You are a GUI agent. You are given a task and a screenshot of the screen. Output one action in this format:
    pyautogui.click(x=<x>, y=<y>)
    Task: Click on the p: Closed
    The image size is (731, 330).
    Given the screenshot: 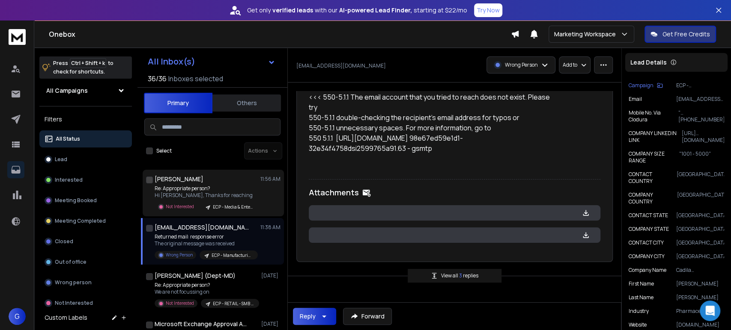 What is the action you would take?
    pyautogui.click(x=64, y=242)
    